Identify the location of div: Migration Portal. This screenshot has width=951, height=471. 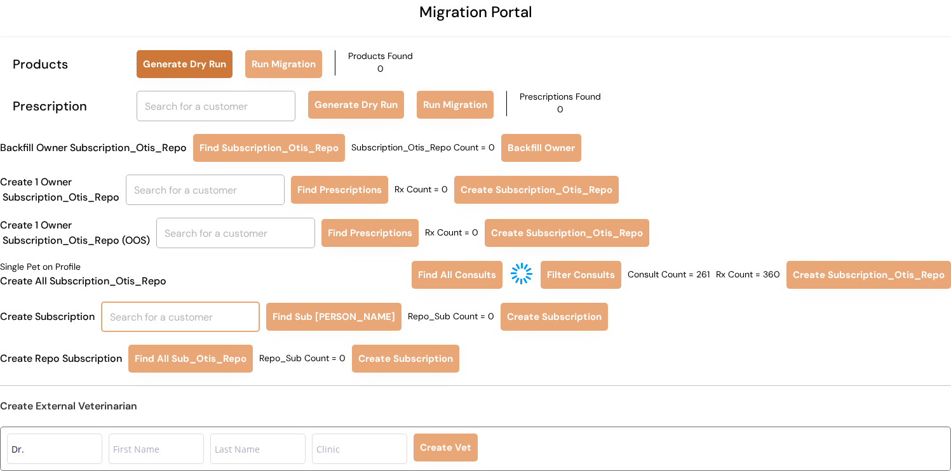
(476, 12).